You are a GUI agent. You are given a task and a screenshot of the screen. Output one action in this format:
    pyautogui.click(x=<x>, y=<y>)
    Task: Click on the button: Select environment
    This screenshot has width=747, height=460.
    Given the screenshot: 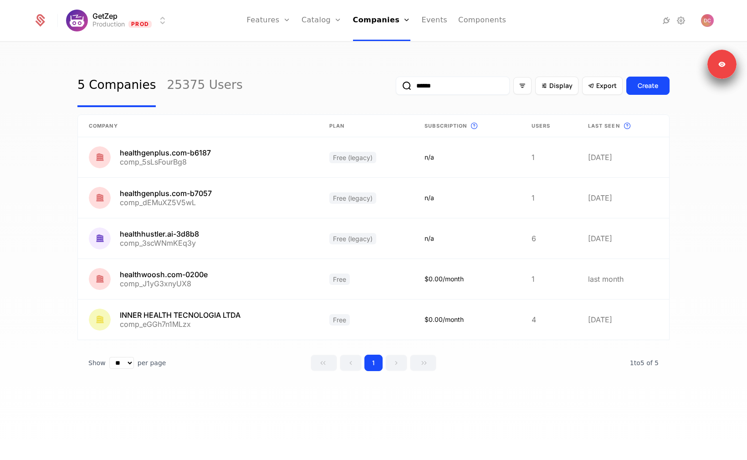 What is the action you would take?
    pyautogui.click(x=118, y=21)
    